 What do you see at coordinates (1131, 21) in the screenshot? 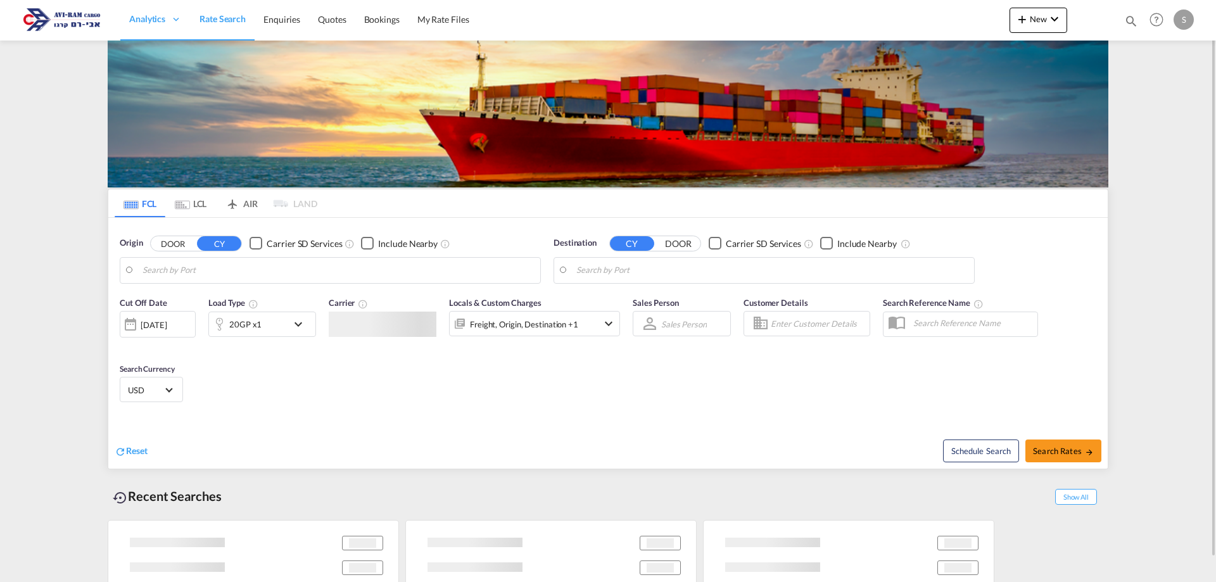
I see `md-icon: icon-magnify` at bounding box center [1131, 21].